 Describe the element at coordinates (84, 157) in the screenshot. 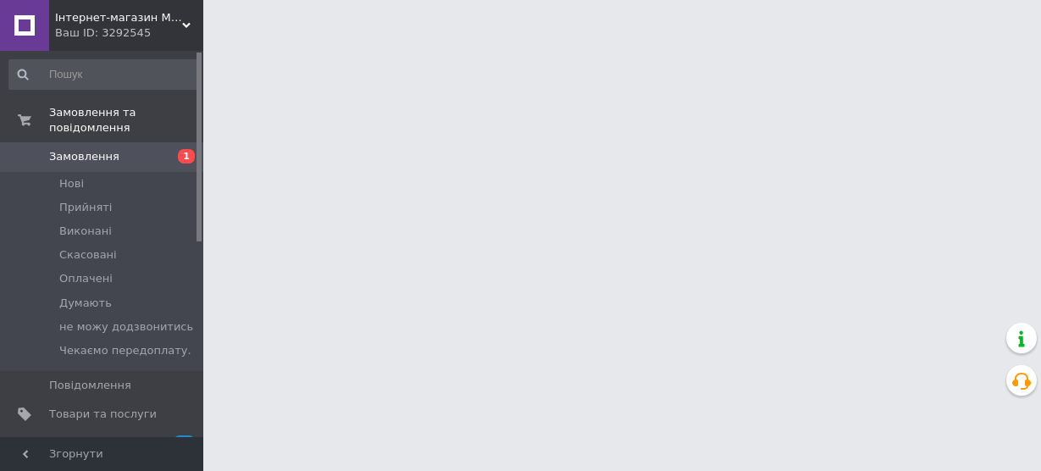

I see `span: Замовлення` at that location.